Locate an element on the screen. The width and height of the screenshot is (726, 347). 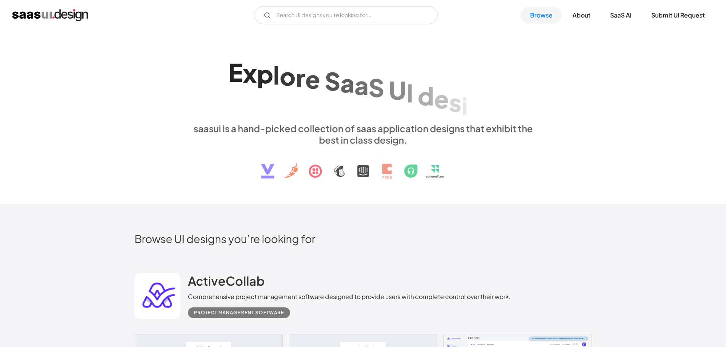
div: r is located at coordinates (300, 77).